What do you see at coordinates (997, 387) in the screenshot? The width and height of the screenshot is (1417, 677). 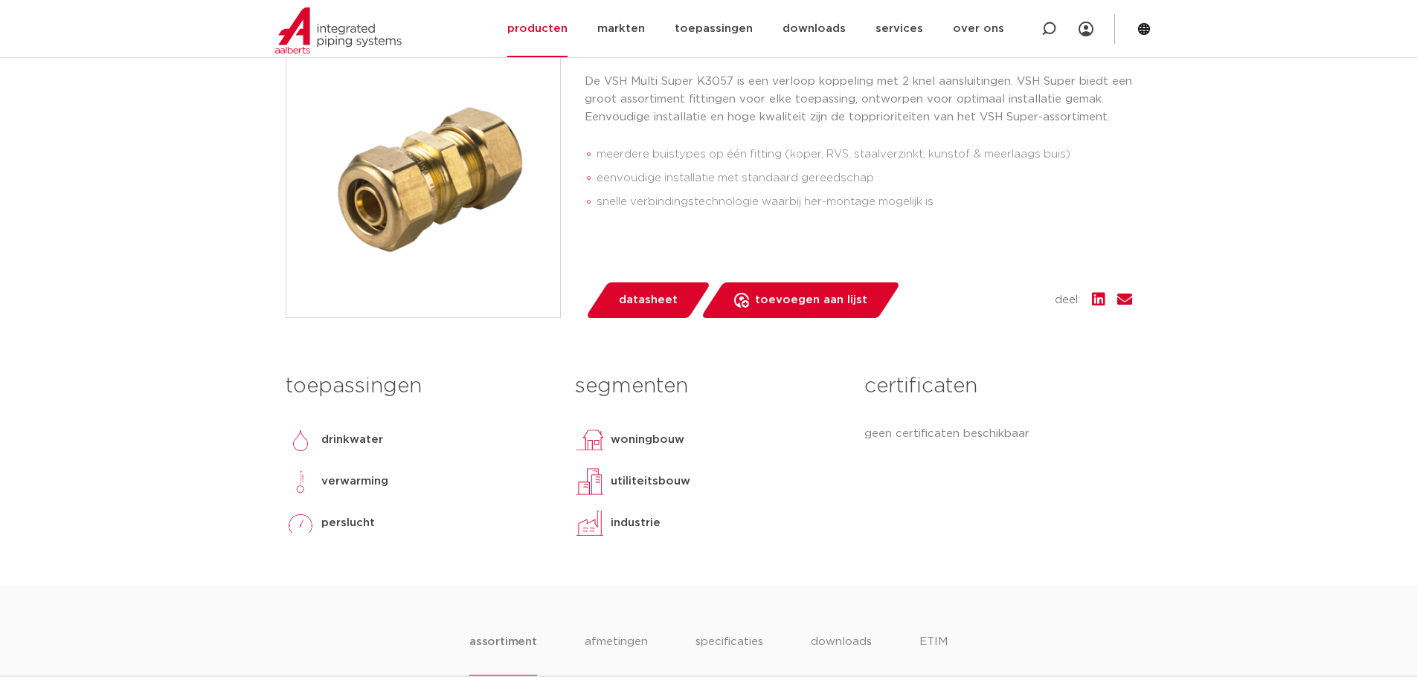 I see `h3: certificaten` at bounding box center [997, 387].